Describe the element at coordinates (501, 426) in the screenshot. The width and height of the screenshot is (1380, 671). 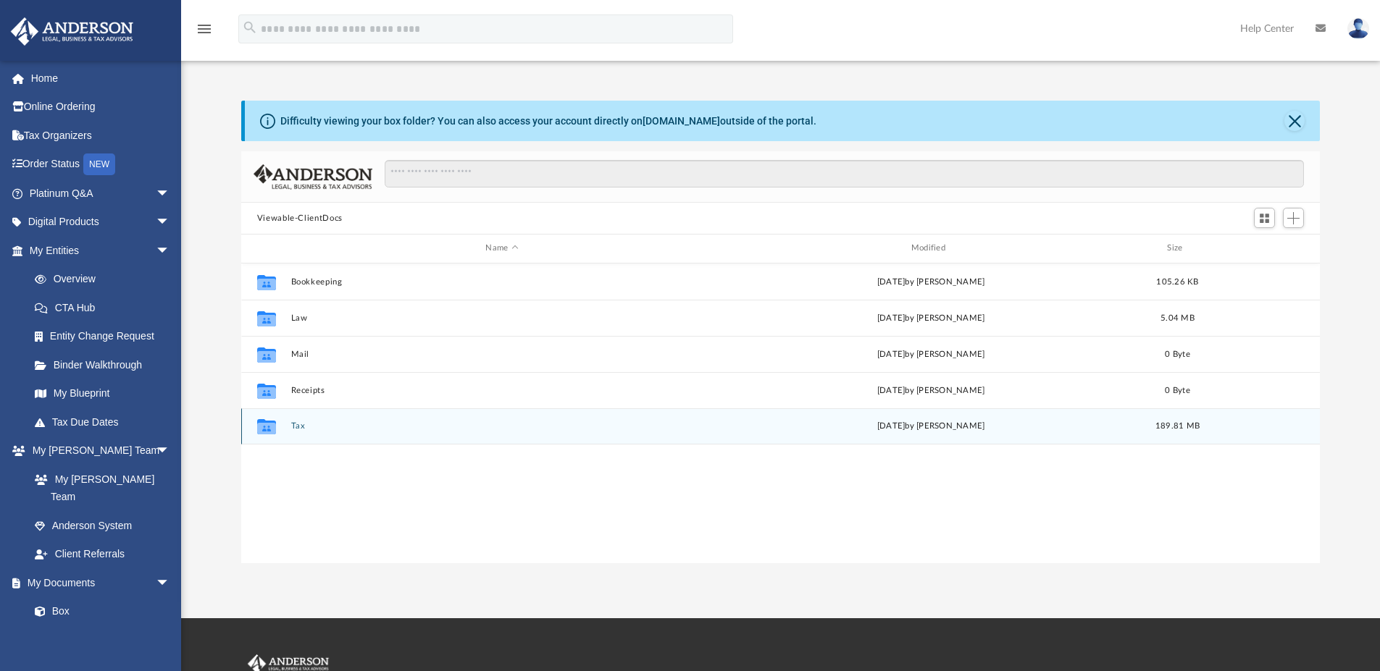
I see `button: Tax` at that location.